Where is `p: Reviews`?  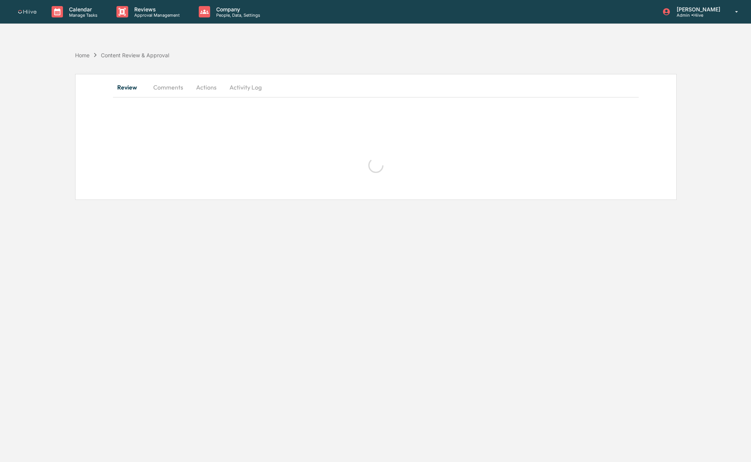
p: Reviews is located at coordinates (156, 9).